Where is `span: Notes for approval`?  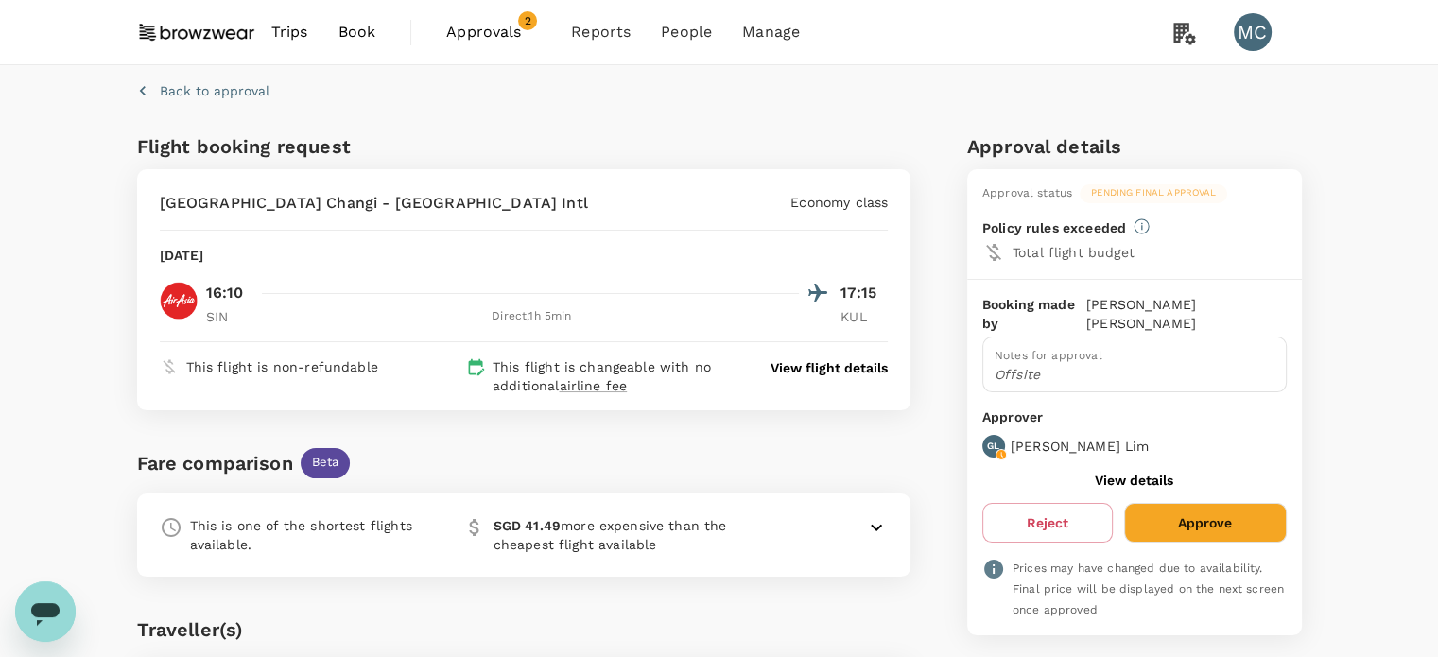
span: Notes for approval is located at coordinates (1048, 355).